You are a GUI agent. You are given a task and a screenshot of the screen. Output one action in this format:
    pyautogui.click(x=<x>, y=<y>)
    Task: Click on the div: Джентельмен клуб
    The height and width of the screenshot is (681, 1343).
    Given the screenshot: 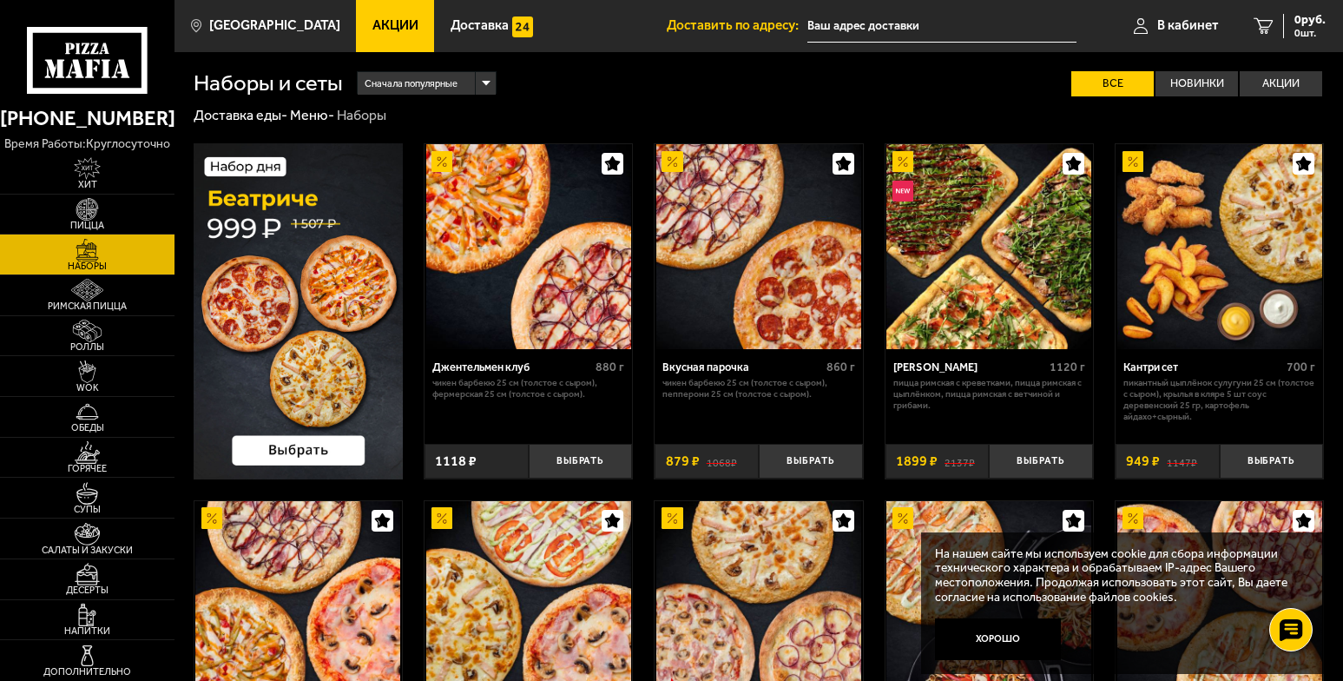 What is the action you would take?
    pyautogui.click(x=511, y=366)
    